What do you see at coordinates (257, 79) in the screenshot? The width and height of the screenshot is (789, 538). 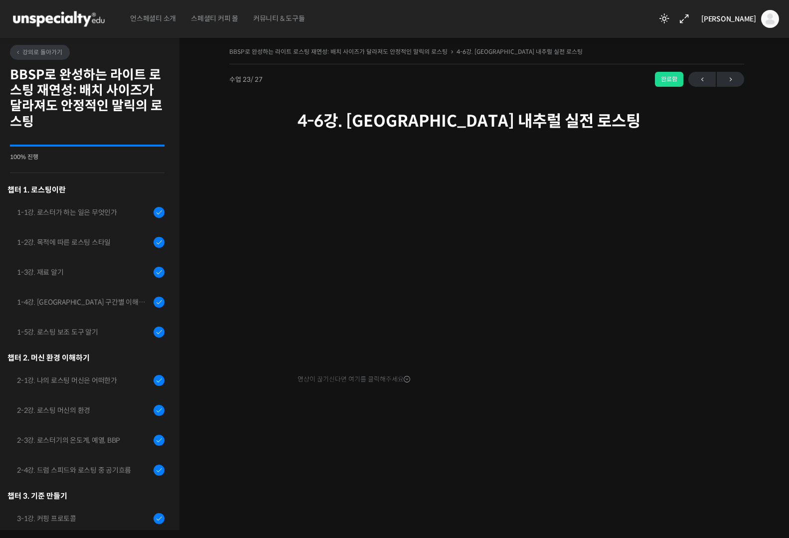 I see `span: / 27` at bounding box center [257, 79].